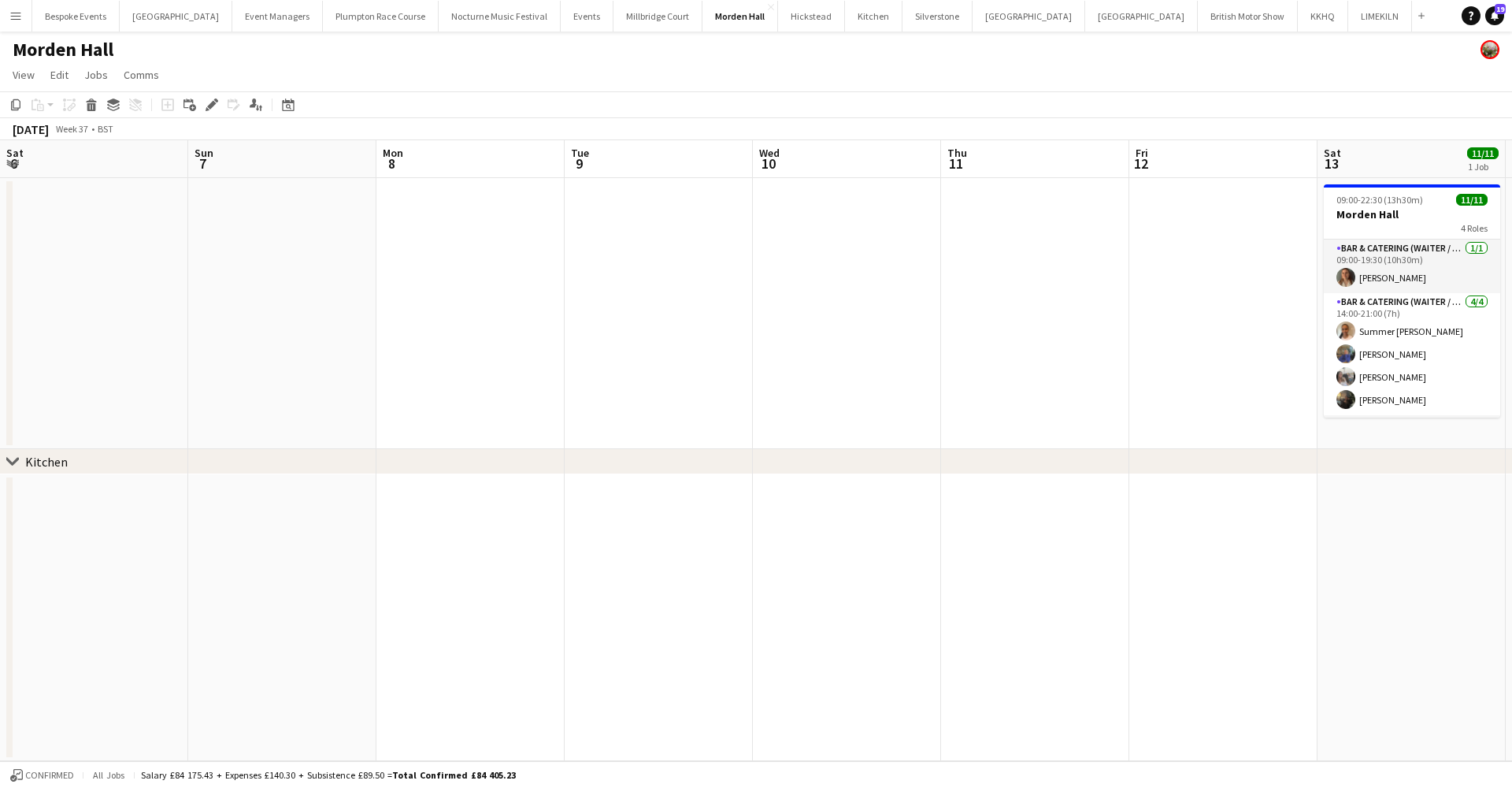 The image size is (1512, 788). Describe the element at coordinates (937, 16) in the screenshot. I see `button: Silverstone` at that location.